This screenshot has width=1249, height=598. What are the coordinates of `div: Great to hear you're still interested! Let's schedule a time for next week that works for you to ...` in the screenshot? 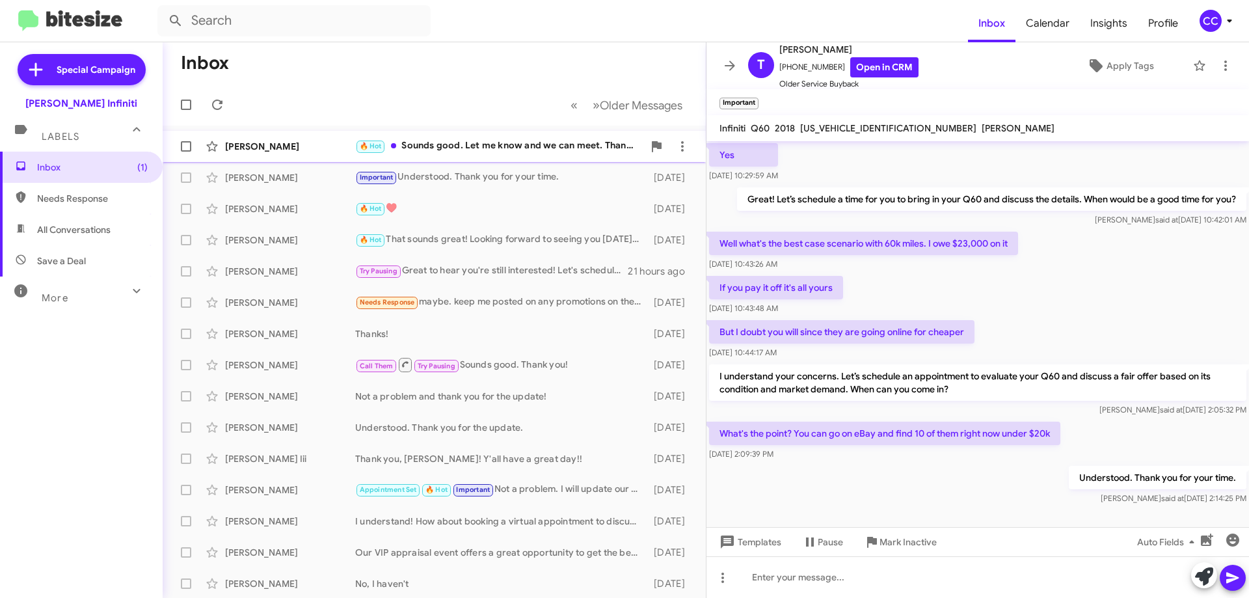 It's located at (491, 271).